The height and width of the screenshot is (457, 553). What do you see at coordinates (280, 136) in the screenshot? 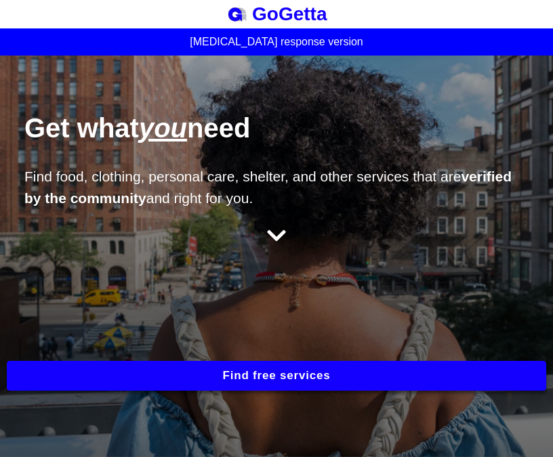
I see `h1: Get what need` at bounding box center [280, 136].